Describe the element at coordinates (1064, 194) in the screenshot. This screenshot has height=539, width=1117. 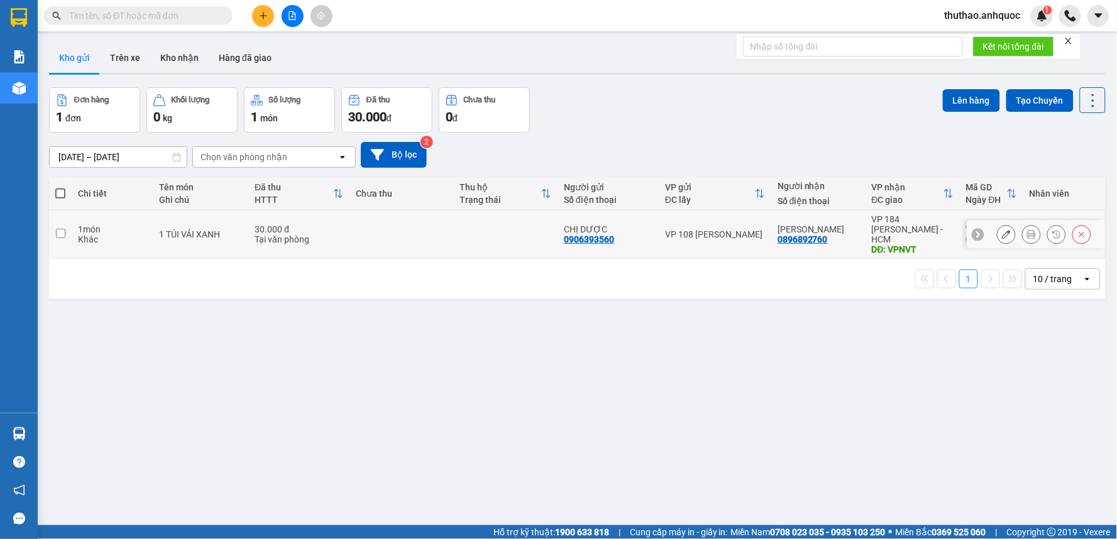
I see `div: Nhân viên` at that location.